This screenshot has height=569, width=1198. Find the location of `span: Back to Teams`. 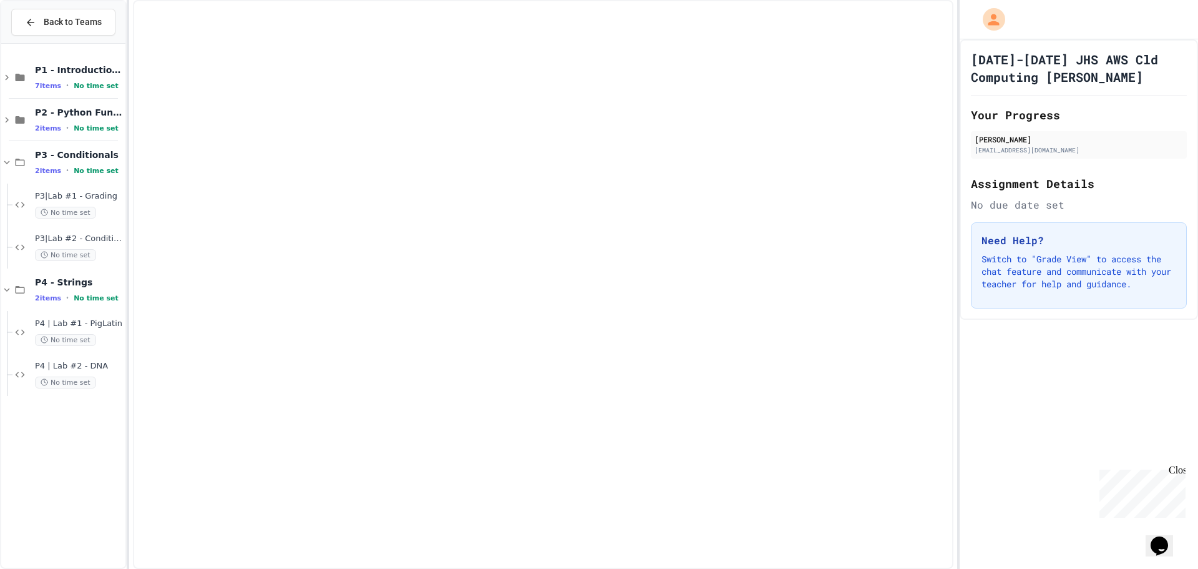

span: Back to Teams is located at coordinates (72, 22).